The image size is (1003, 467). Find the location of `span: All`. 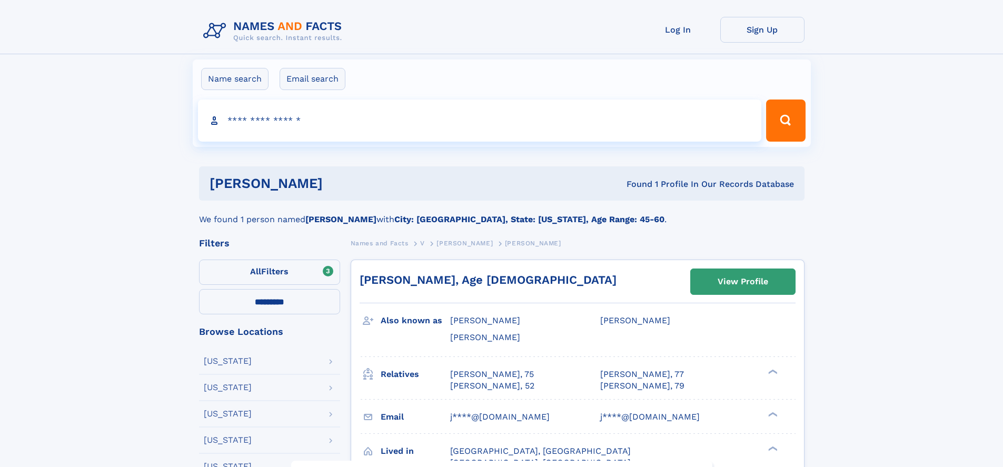

span: All is located at coordinates (255, 271).